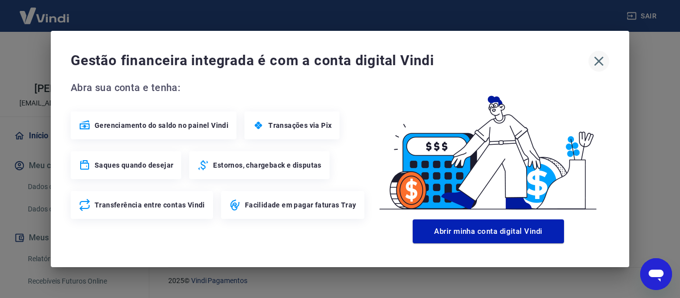  What do you see at coordinates (489, 147) in the screenshot?
I see `img: Good Billing` at bounding box center [489, 147].